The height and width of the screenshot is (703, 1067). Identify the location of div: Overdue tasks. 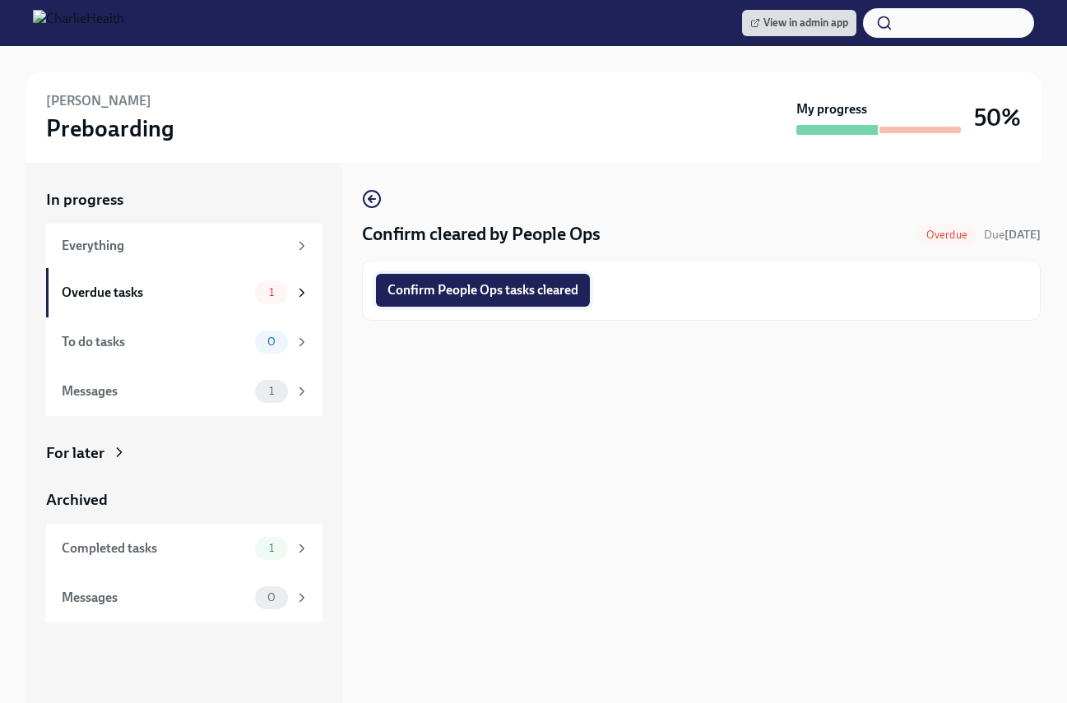
(155, 293).